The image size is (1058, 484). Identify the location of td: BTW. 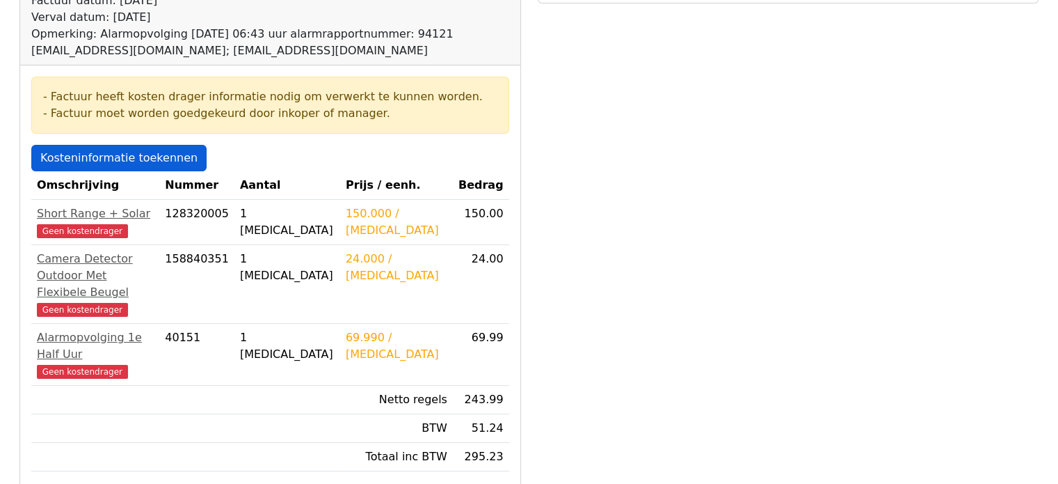
(397, 428).